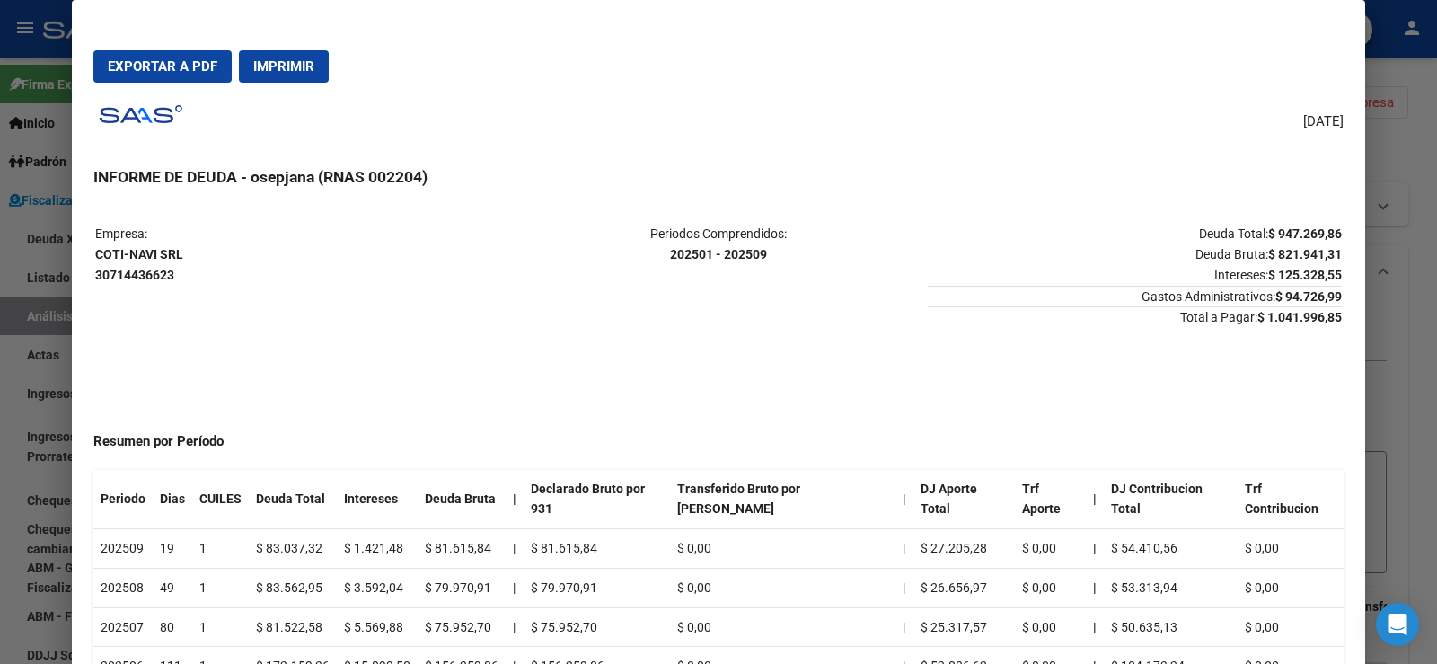 This screenshot has height=664, width=1437. What do you see at coordinates (718, 177) in the screenshot?
I see `h3: INFORME DE DEUDA - osepjana (RNAS 002204)` at bounding box center [718, 177].